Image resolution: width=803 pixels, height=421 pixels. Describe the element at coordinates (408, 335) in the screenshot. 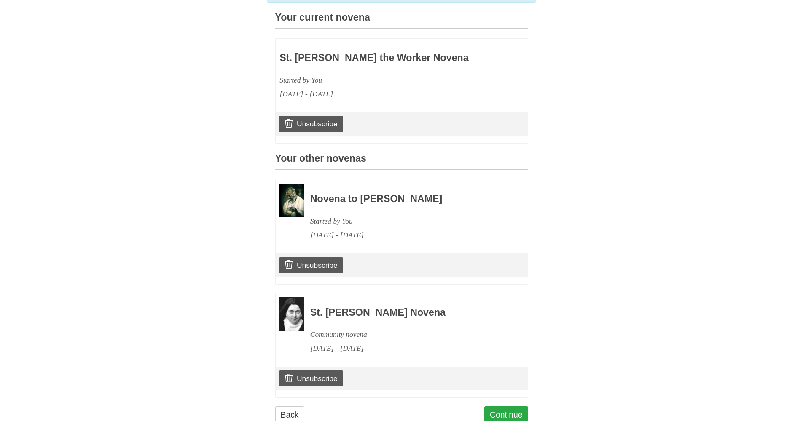

I see `div: Community novena` at that location.